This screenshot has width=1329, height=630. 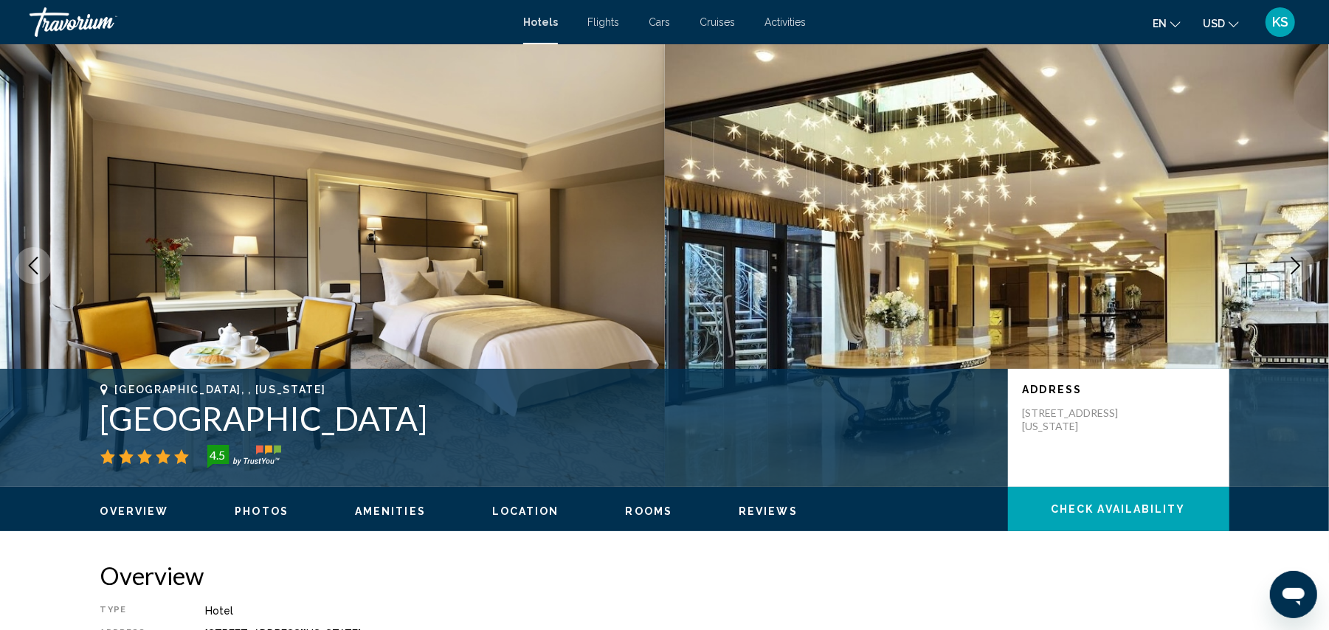 What do you see at coordinates (526, 512) in the screenshot?
I see `span: Location` at bounding box center [526, 512].